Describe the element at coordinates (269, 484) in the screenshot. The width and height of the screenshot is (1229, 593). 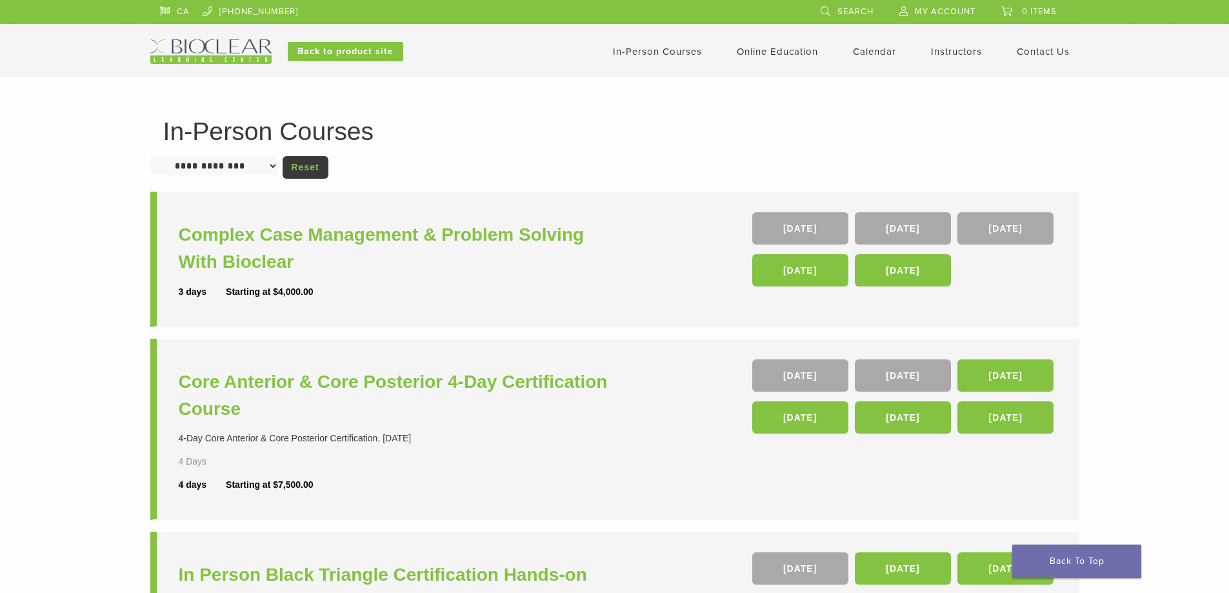
I see `div: Starting at $7,500.00` at that location.